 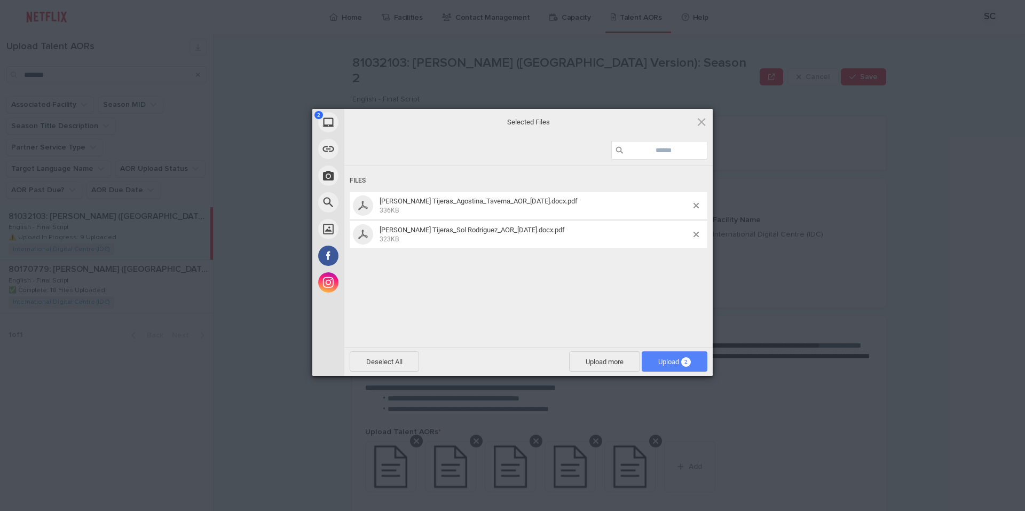 I want to click on span: Rosario Tijeras_Agostina_Taverna_AOR_8.18.25.docx.pdf, so click(x=535, y=206).